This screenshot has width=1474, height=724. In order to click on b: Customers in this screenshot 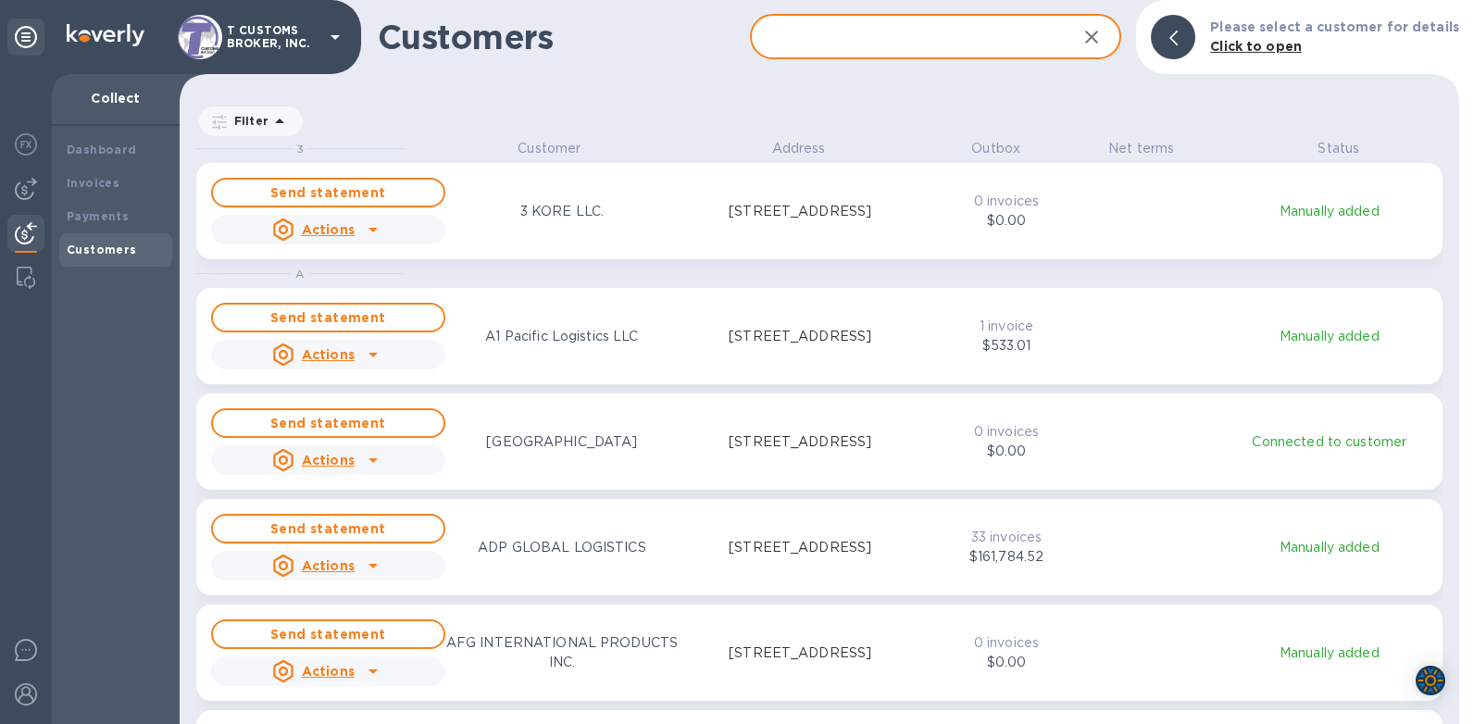, I will do `click(102, 249)`.